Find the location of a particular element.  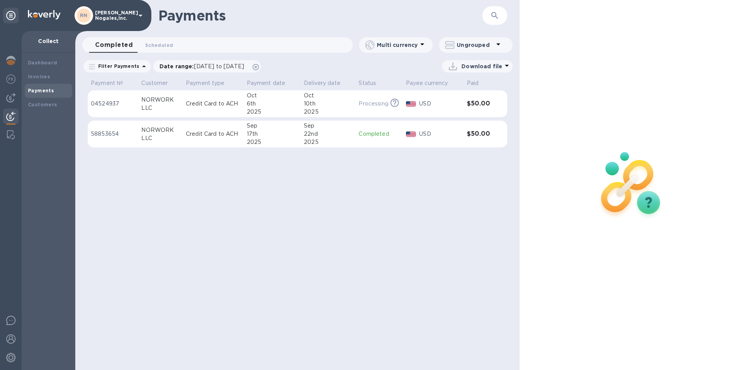

div: 22nd is located at coordinates (328, 134).